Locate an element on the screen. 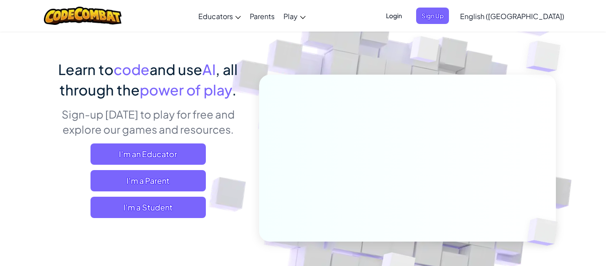  span: and use is located at coordinates (176, 69).